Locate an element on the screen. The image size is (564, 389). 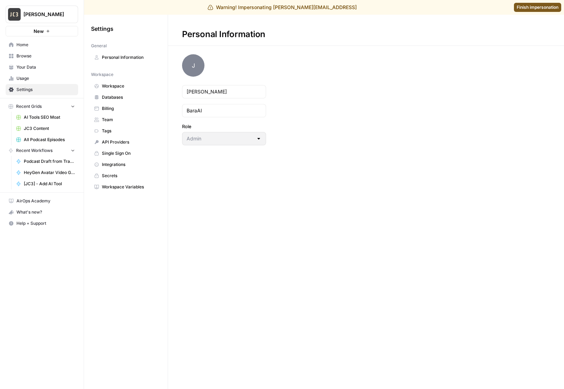
a: Personal Information is located at coordinates (126, 57).